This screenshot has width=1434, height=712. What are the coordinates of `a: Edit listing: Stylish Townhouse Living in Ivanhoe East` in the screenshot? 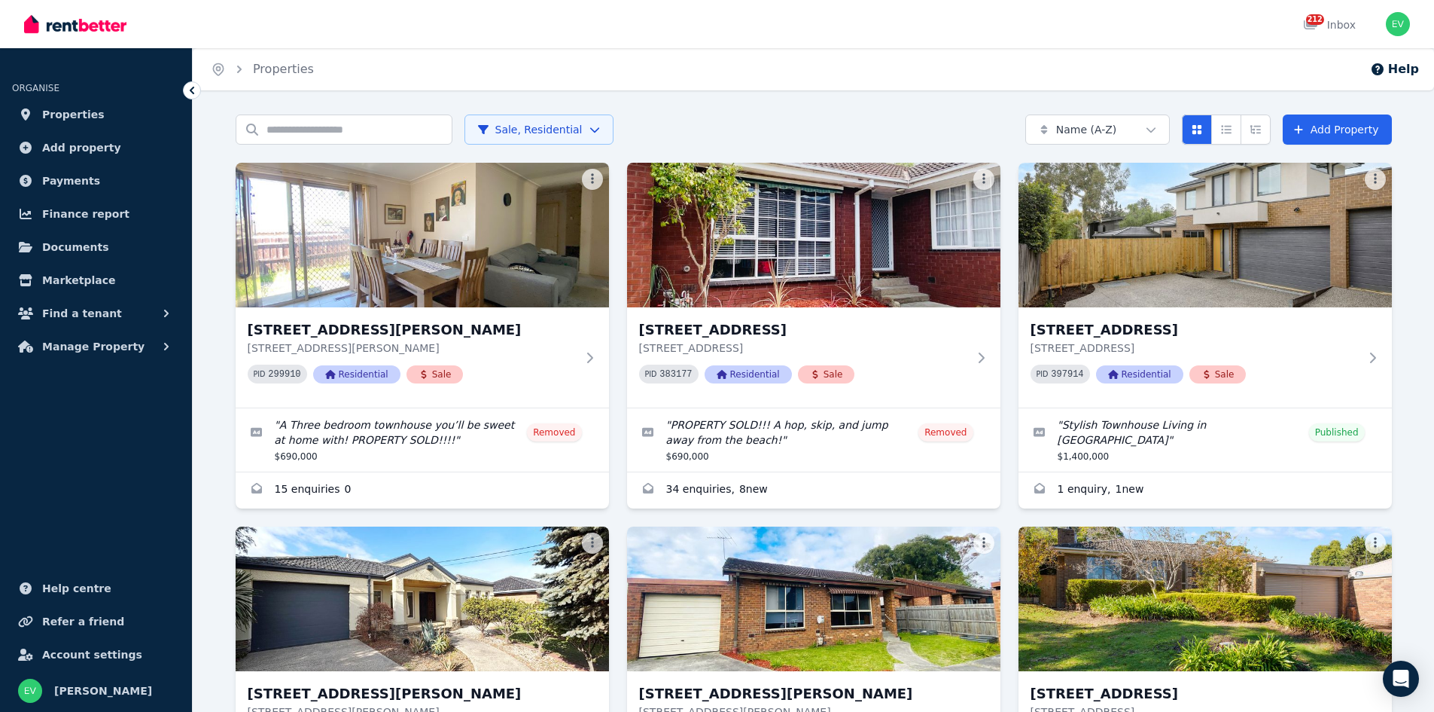 It's located at (1206, 440).